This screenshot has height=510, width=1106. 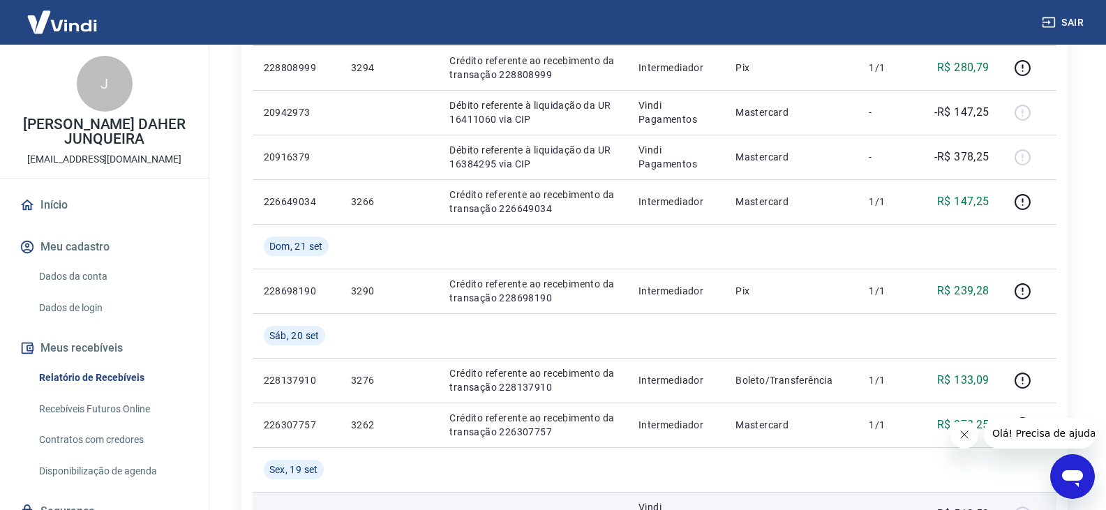 I want to click on p: 3262, so click(x=389, y=425).